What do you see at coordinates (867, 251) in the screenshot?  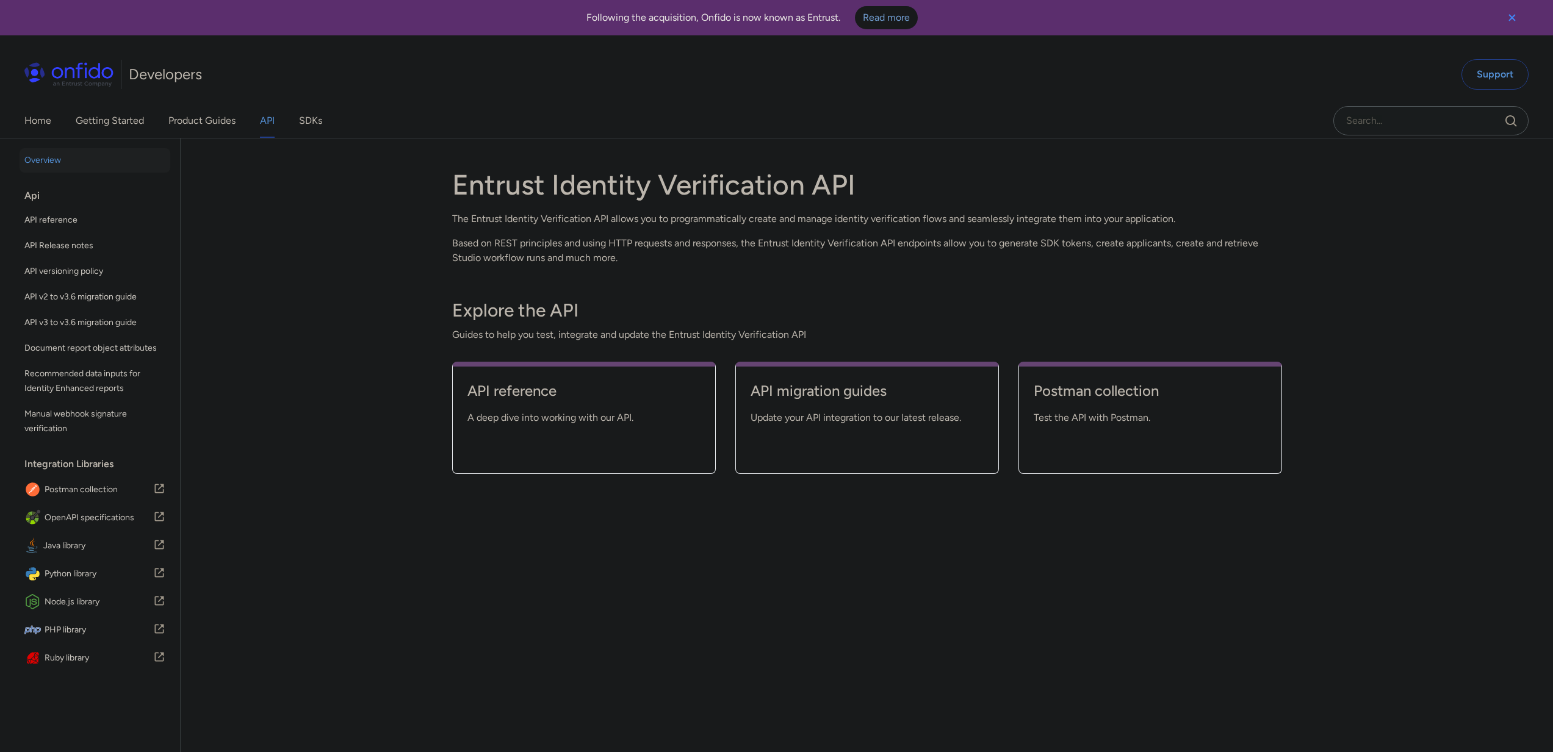 I see `p: Based on REST principles and using HTTP requests and responses, the Entrust Identity Verification...` at bounding box center [867, 251].